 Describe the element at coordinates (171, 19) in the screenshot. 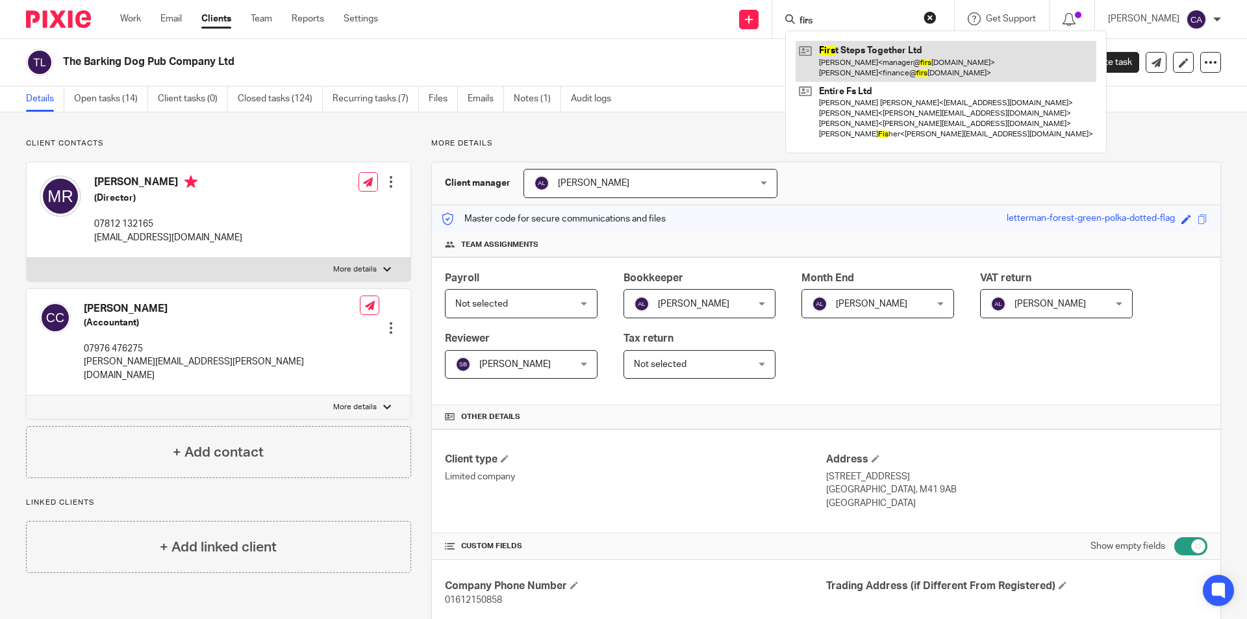

I see `a: Email` at that location.